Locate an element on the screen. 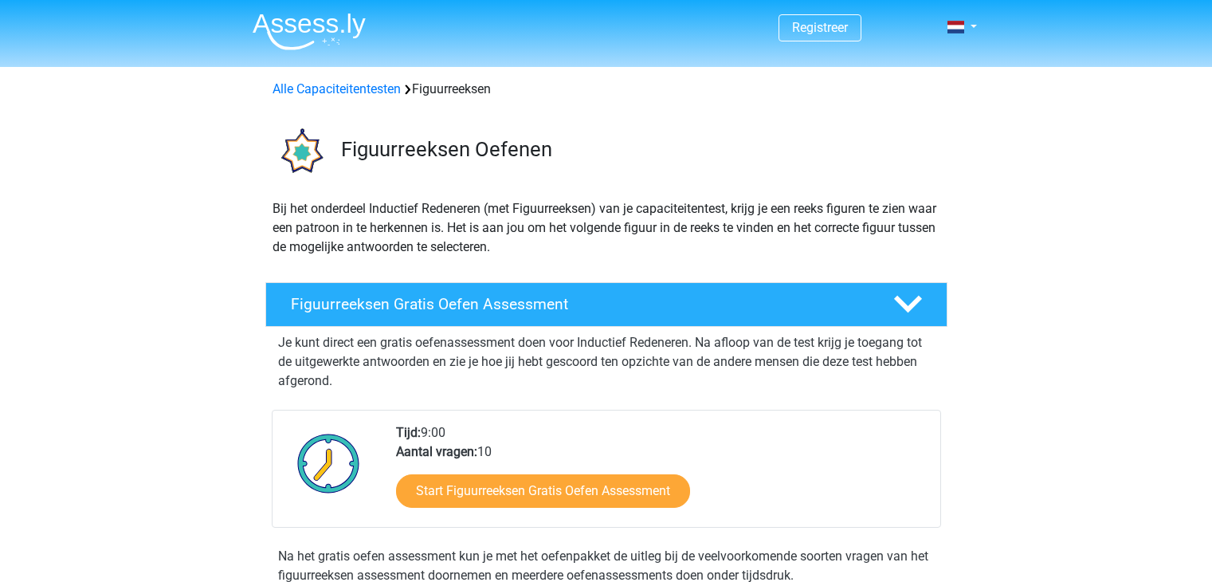 The height and width of the screenshot is (582, 1212). img: figuurreeksen is located at coordinates (300, 151).